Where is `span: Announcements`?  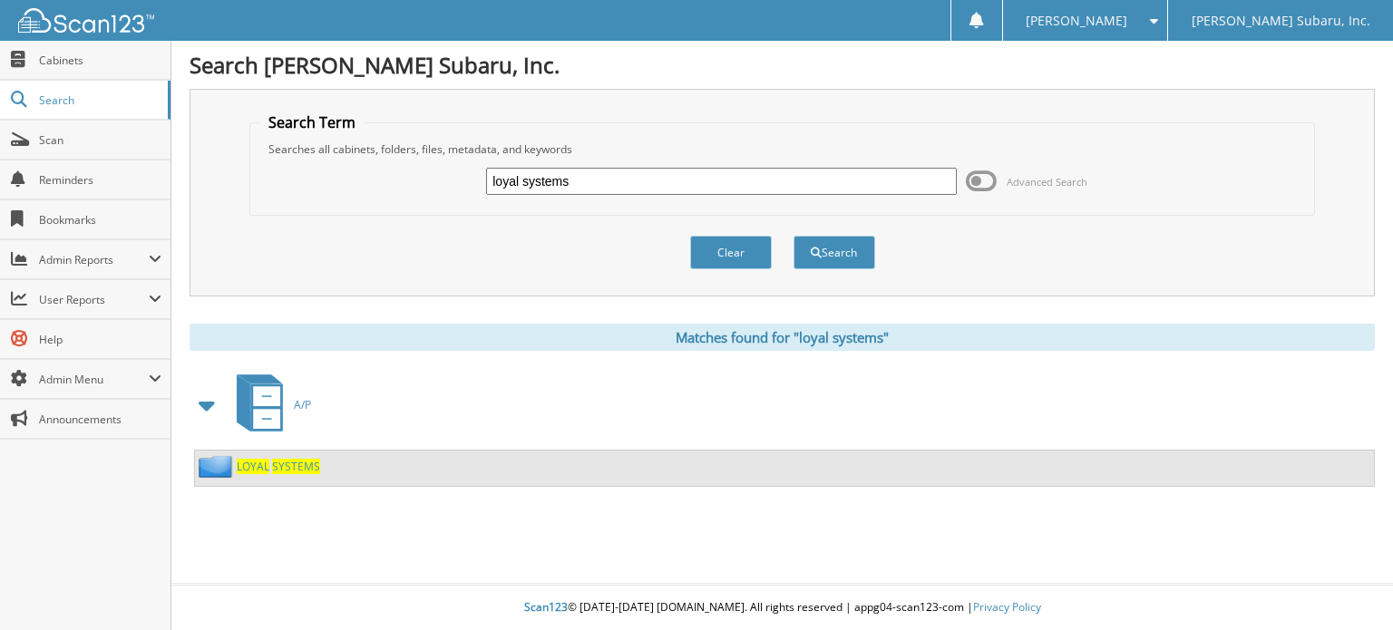
span: Announcements is located at coordinates (100, 419).